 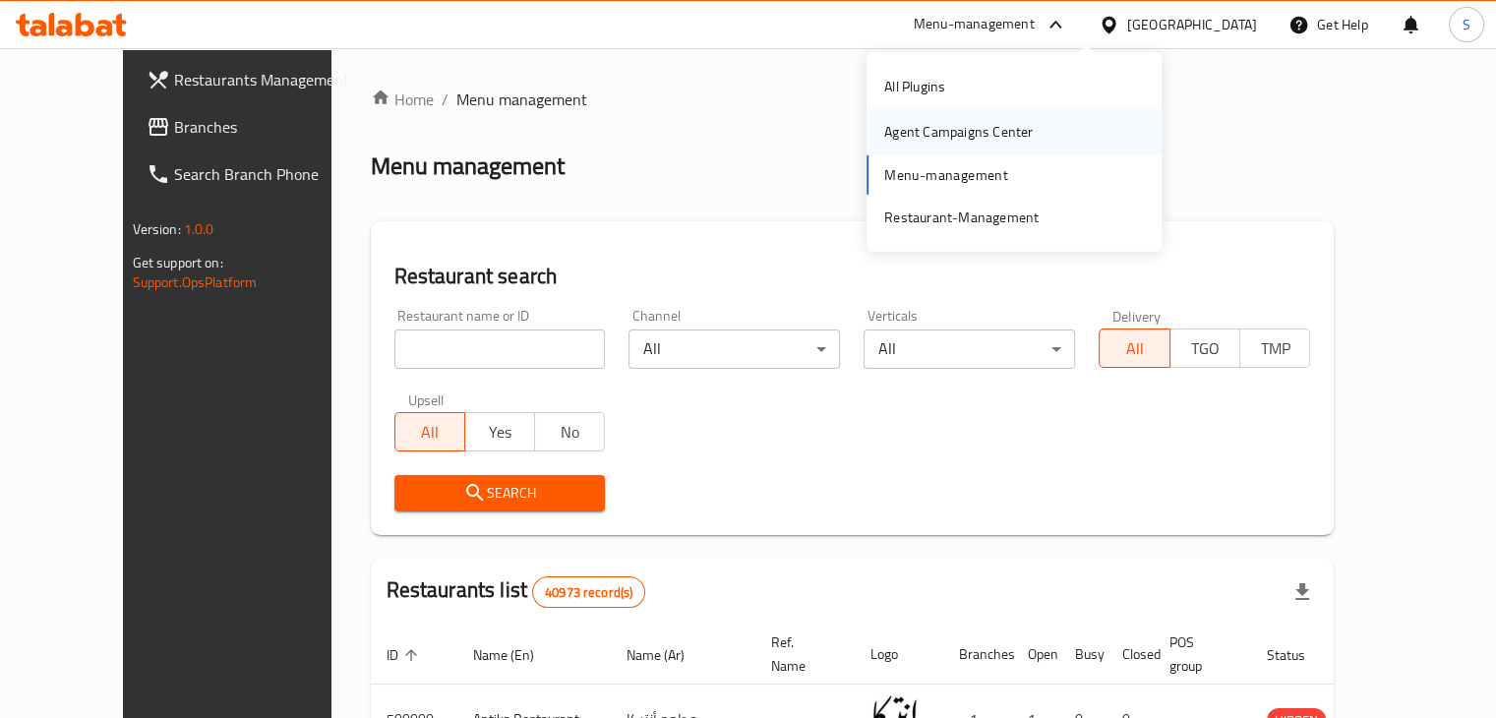 I want to click on a: Restaurants Management, so click(x=252, y=80).